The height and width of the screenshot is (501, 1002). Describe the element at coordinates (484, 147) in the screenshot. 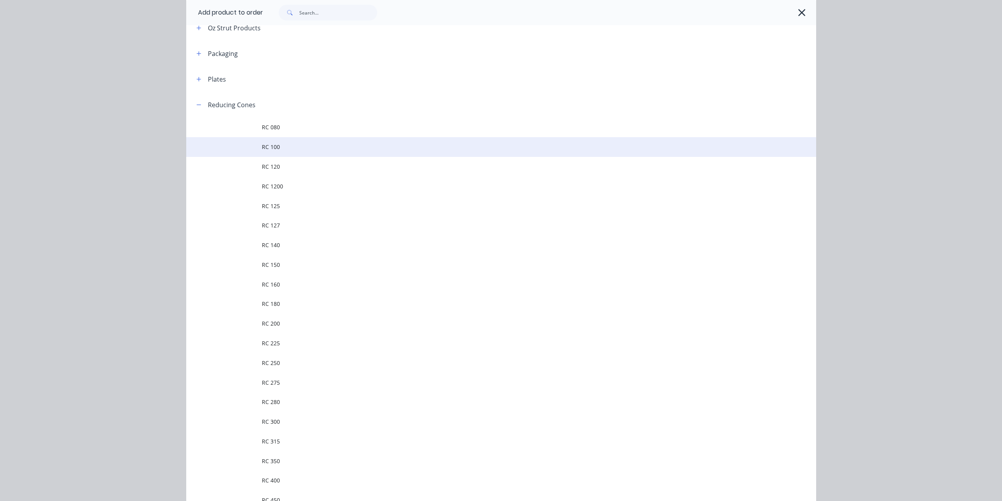

I see `span: RC 100` at that location.